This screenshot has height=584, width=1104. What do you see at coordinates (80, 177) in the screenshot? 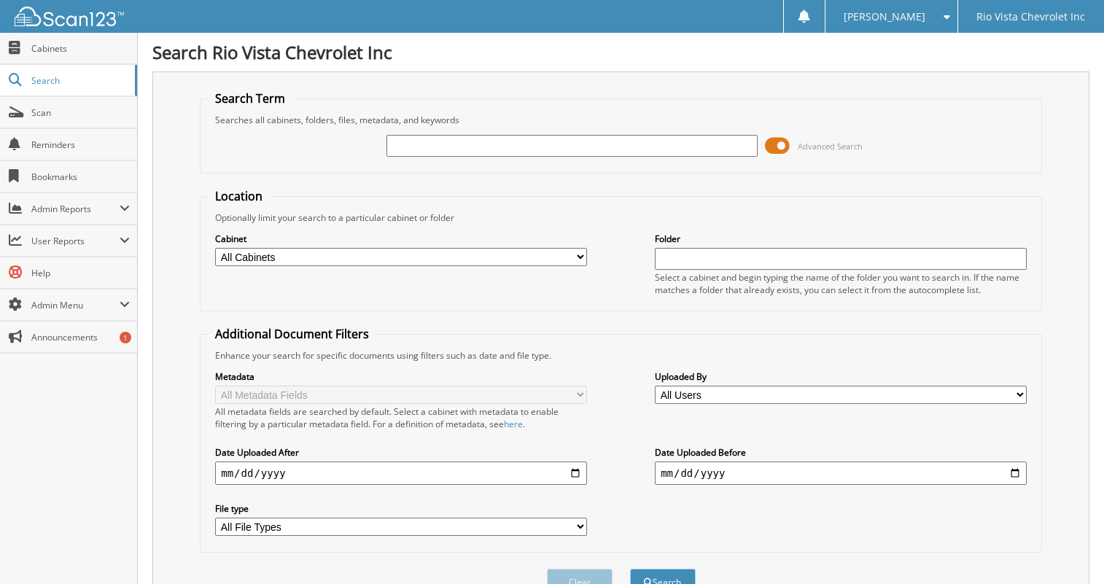
I see `span: Bookmarks` at bounding box center [80, 177].